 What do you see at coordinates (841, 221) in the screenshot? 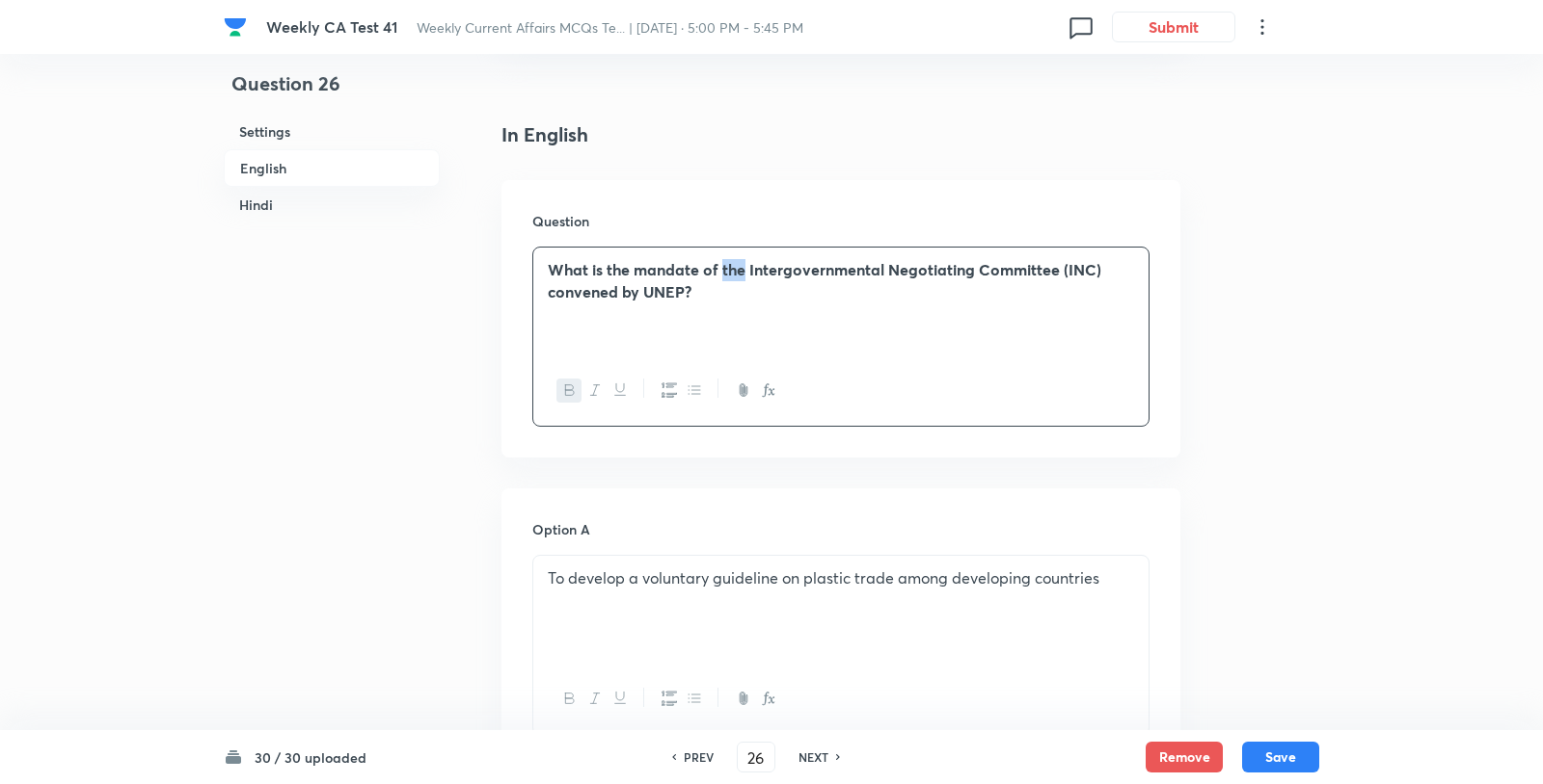
I see `h6: Question` at bounding box center [841, 221].